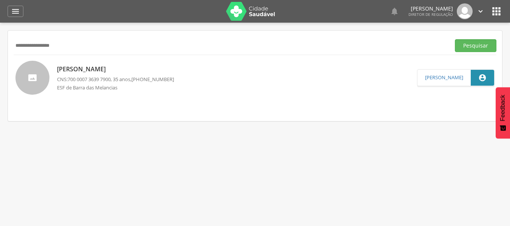  What do you see at coordinates (116, 79) in the screenshot?
I see `p: CNS: , 35 anos,` at bounding box center [116, 79].